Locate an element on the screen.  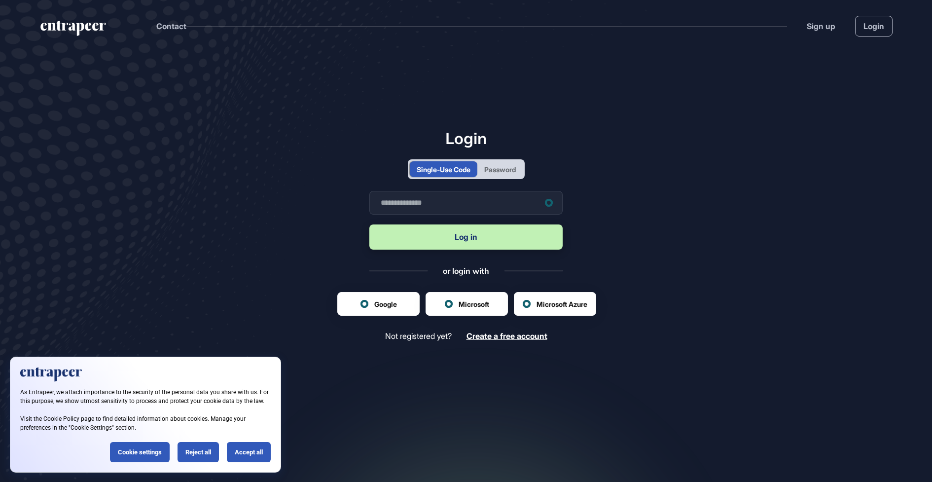
div: Single-Use Code is located at coordinates (443, 169).